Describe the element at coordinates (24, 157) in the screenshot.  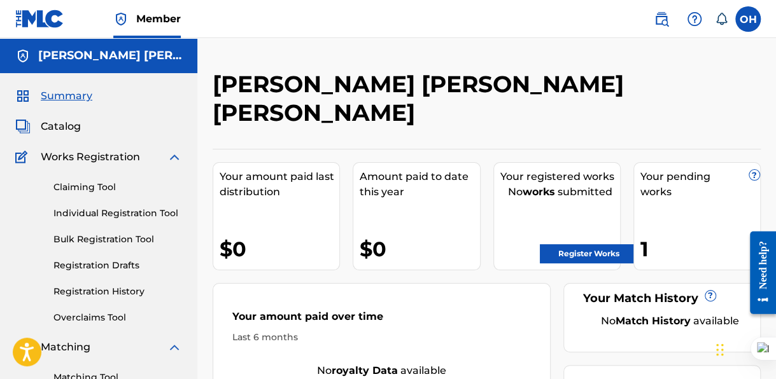
I see `img: Works Registration` at that location.